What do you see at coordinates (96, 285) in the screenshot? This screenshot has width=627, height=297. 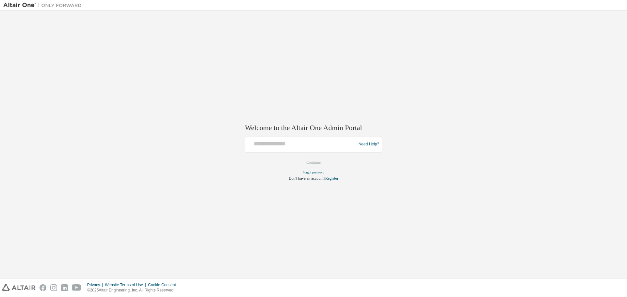 I see `div: Privacy` at bounding box center [96, 285].